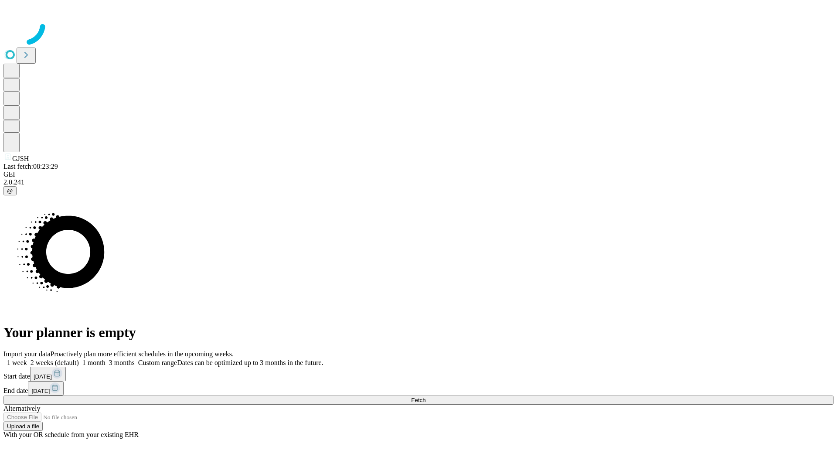  I want to click on span: Proactively plan more efficient schedules in the upcoming weeks., so click(142, 353).